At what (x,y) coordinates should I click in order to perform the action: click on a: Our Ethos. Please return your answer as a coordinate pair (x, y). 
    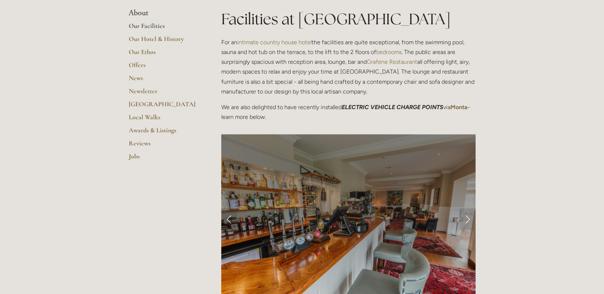
    Looking at the image, I should click on (163, 54).